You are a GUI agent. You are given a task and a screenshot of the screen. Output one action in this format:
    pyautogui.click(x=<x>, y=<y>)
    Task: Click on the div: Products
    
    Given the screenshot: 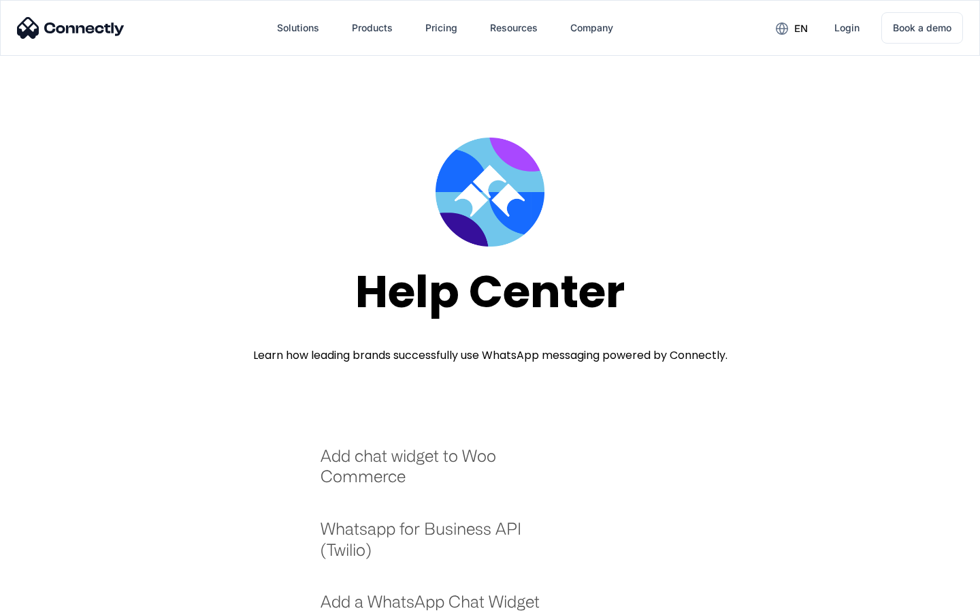 What is the action you would take?
    pyautogui.click(x=372, y=28)
    